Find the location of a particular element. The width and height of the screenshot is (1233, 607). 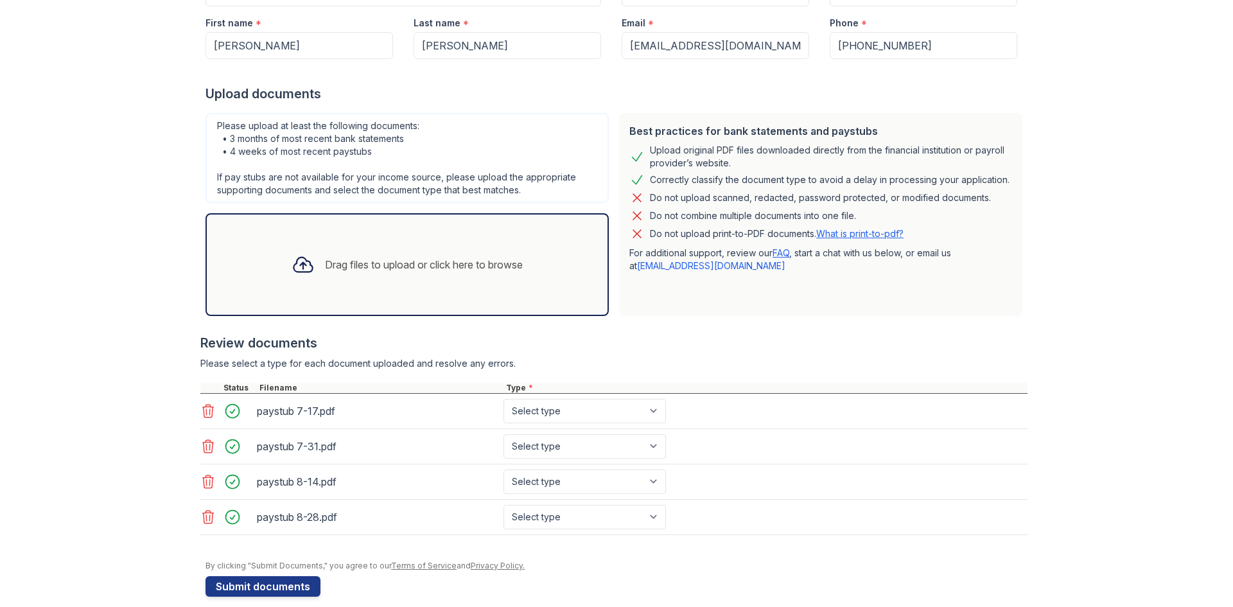

div: paystub 7-17.pdf is located at coordinates (378, 411).